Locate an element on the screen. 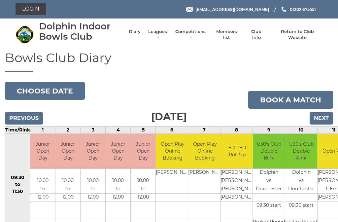 The image size is (338, 222). a: Club Info is located at coordinates (256, 35).